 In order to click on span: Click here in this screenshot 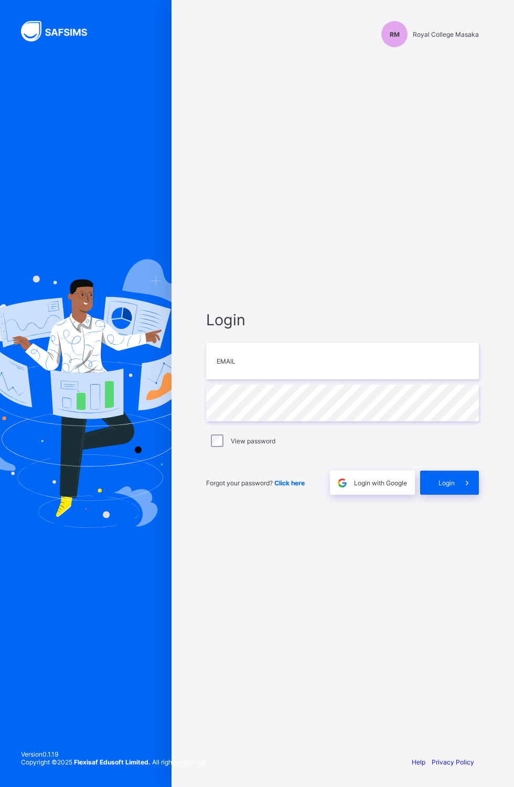, I will do `click(290, 483)`.